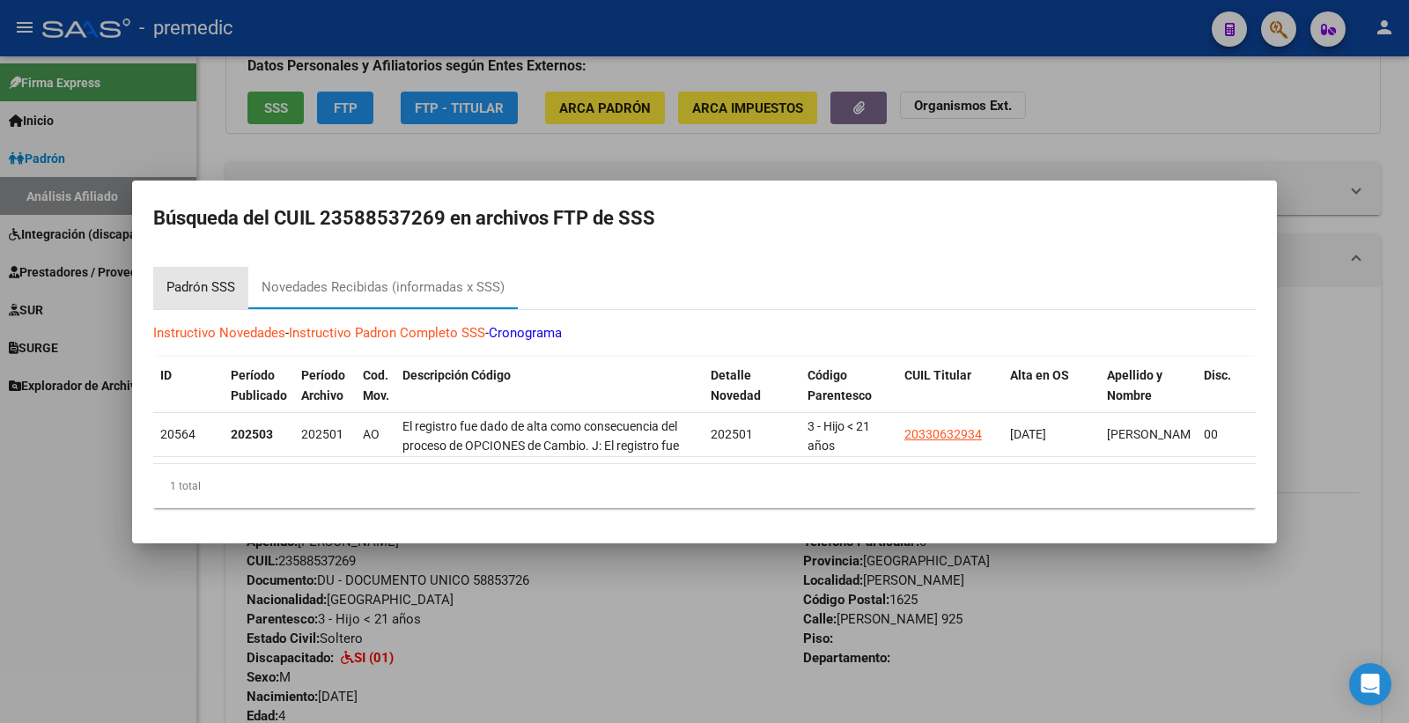 The width and height of the screenshot is (1409, 723). Describe the element at coordinates (1370, 684) in the screenshot. I see `div: Open Intercom Messenger` at that location.